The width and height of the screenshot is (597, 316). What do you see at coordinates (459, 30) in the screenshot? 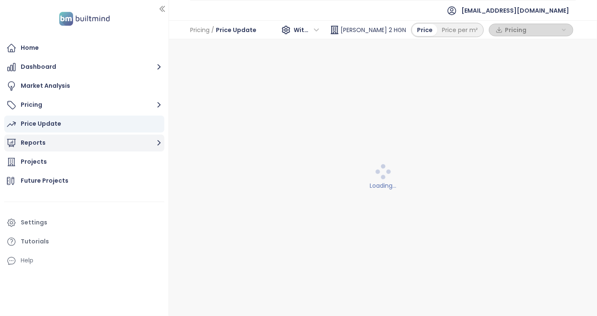
I see `div: Price per m²` at bounding box center [459, 30].